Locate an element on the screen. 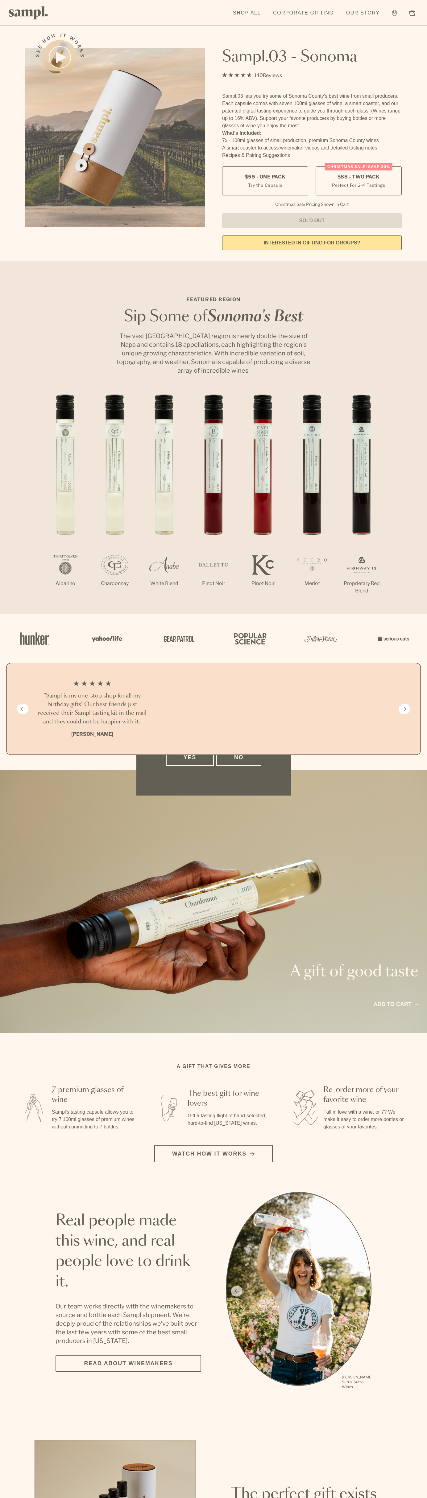  a: Our Story is located at coordinates (362, 13).